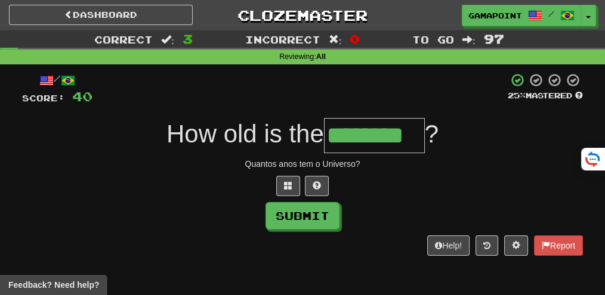 The image size is (605, 295). I want to click on button: Submit, so click(303, 216).